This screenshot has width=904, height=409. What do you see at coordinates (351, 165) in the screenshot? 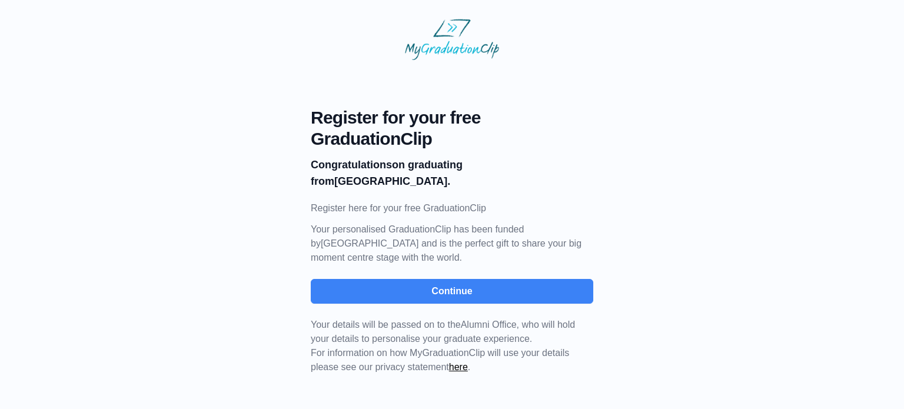
I see `b: Congratulations` at bounding box center [351, 165].